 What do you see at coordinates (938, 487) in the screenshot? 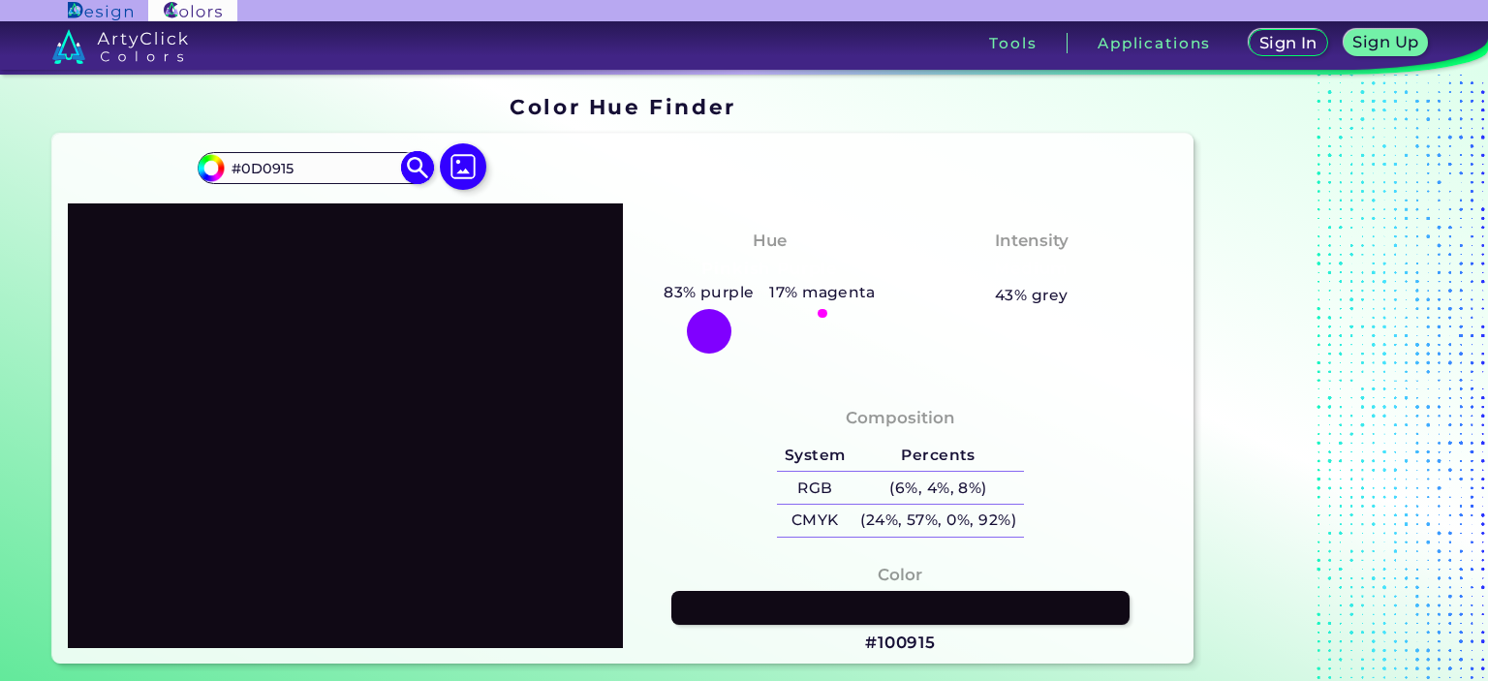
I see `h5: (6%, 4%, 8%)` at bounding box center [938, 487].